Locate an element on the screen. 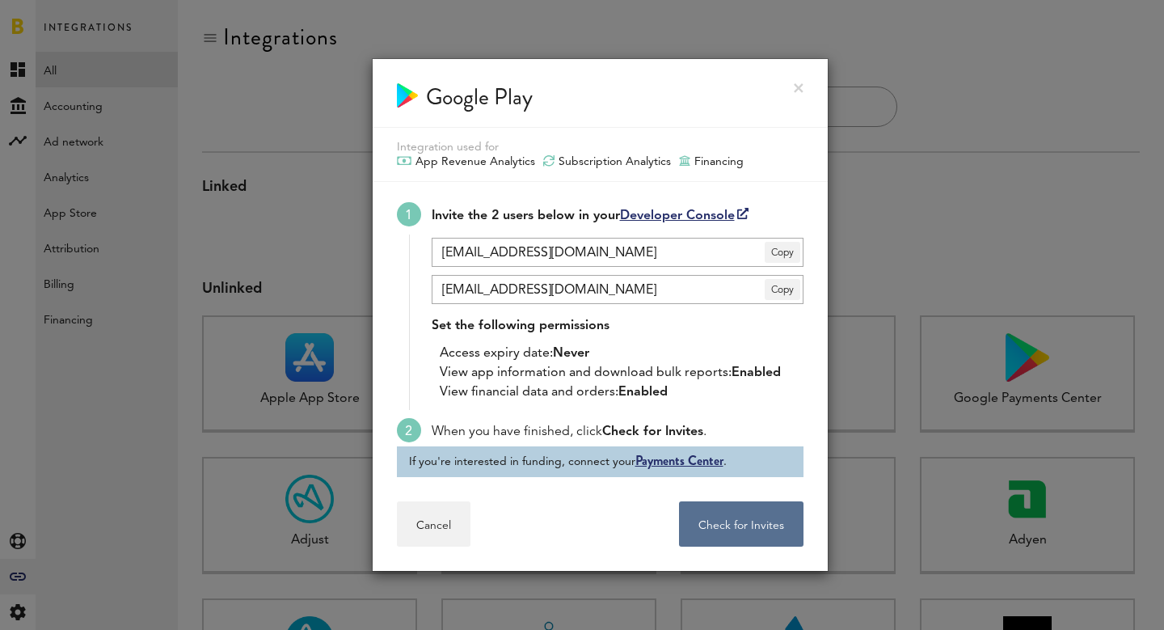 The height and width of the screenshot is (630, 1164). div: Invite the 2 users below in your is located at coordinates (618, 216).